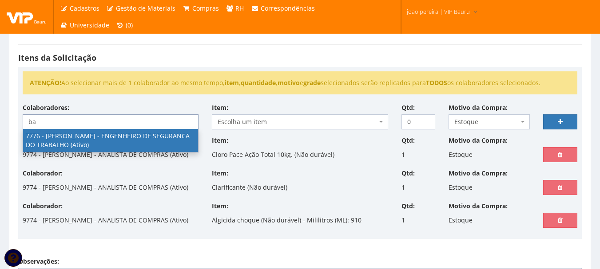 The image size is (600, 269). I want to click on p: Cloro Pace Ação Total 10kg. (Não durável), so click(273, 155).